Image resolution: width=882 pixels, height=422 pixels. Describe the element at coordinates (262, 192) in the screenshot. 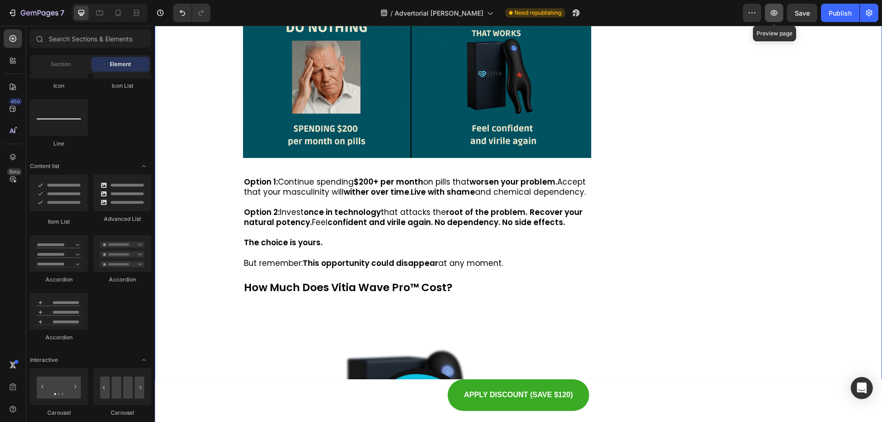

I see `p: Invest that attacks the Feel` at that location.